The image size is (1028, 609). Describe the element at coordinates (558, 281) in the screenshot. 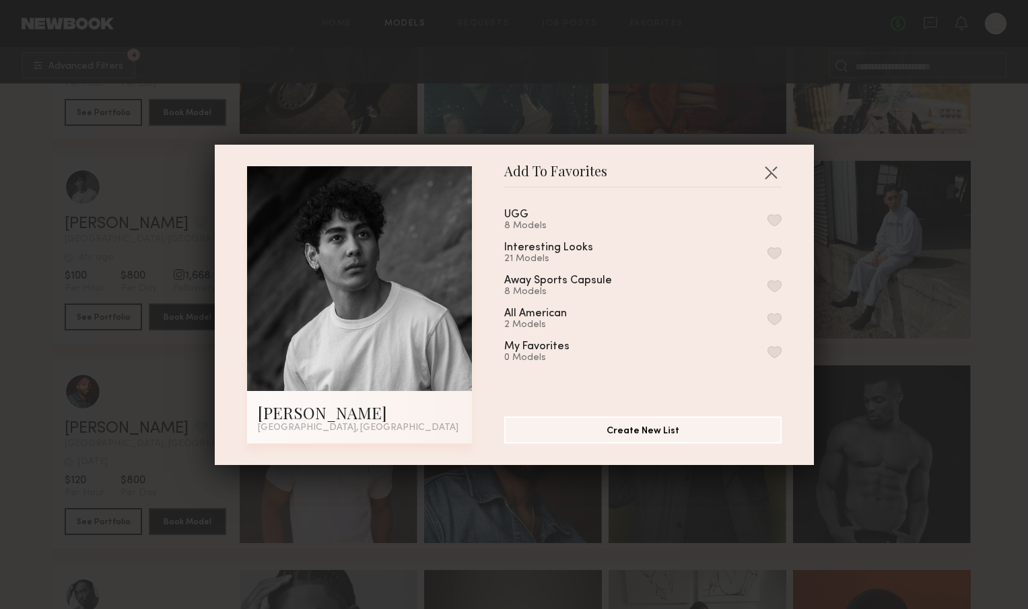

I see `div: Away Sports Capsule` at that location.